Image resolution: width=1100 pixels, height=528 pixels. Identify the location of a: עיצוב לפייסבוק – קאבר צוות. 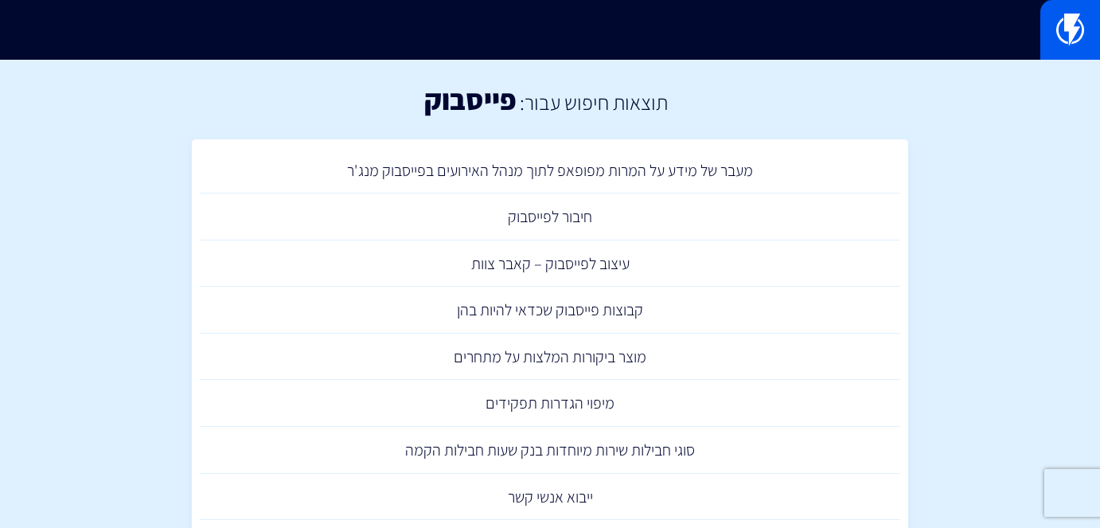
(550, 264).